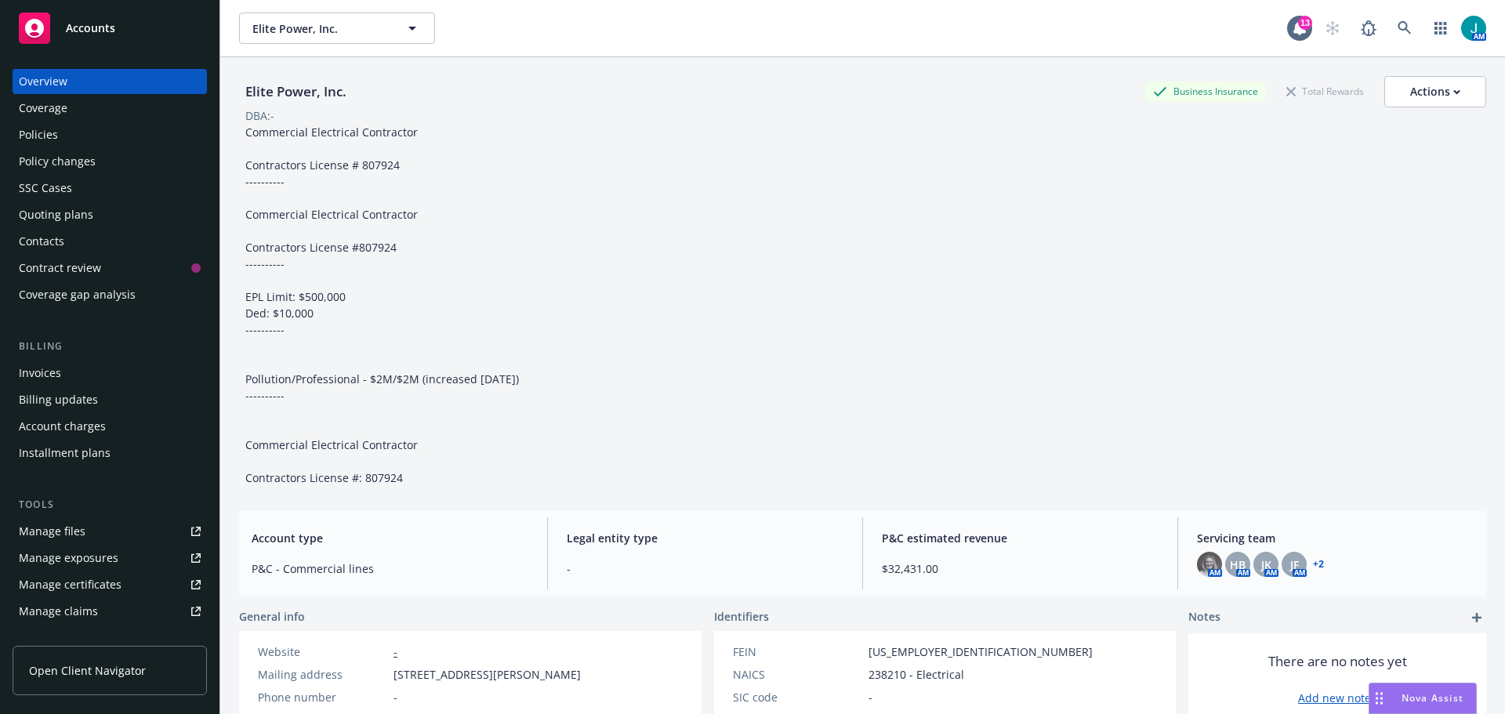 The width and height of the screenshot is (1505, 714). What do you see at coordinates (1337, 698) in the screenshot?
I see `a: Add new notes` at bounding box center [1337, 698].